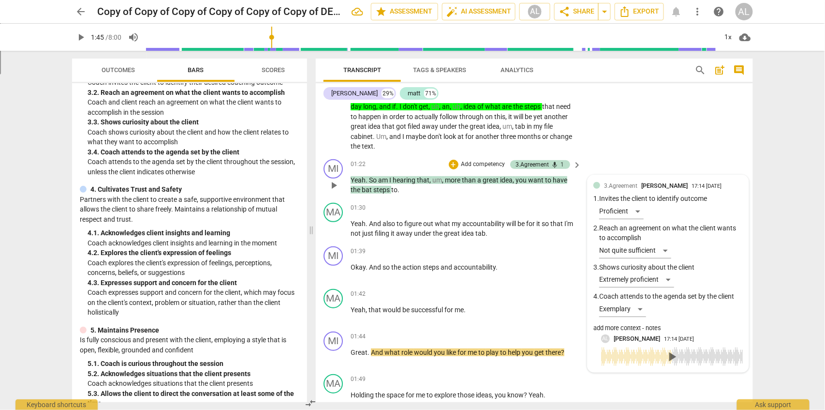 This screenshot has width=825, height=410. I want to click on span: the, so click(464, 126).